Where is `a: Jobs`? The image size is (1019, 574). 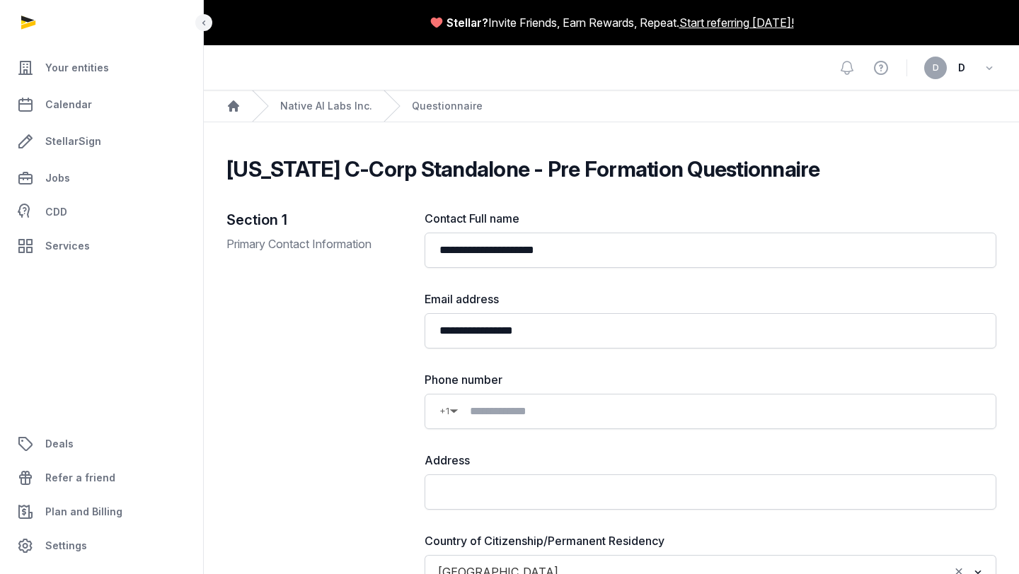 a: Jobs is located at coordinates (101, 178).